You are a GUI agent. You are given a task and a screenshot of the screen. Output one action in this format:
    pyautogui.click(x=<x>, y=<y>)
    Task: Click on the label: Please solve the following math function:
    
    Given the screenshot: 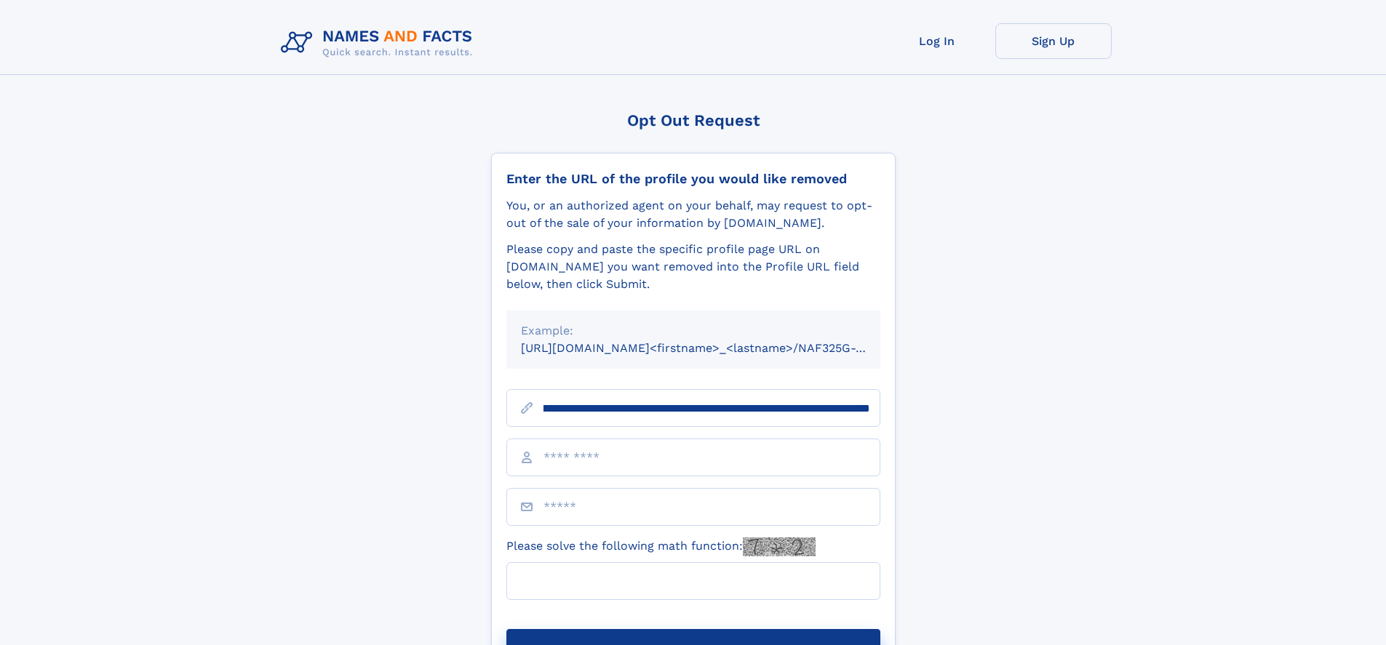 What is the action you would take?
    pyautogui.click(x=661, y=547)
    